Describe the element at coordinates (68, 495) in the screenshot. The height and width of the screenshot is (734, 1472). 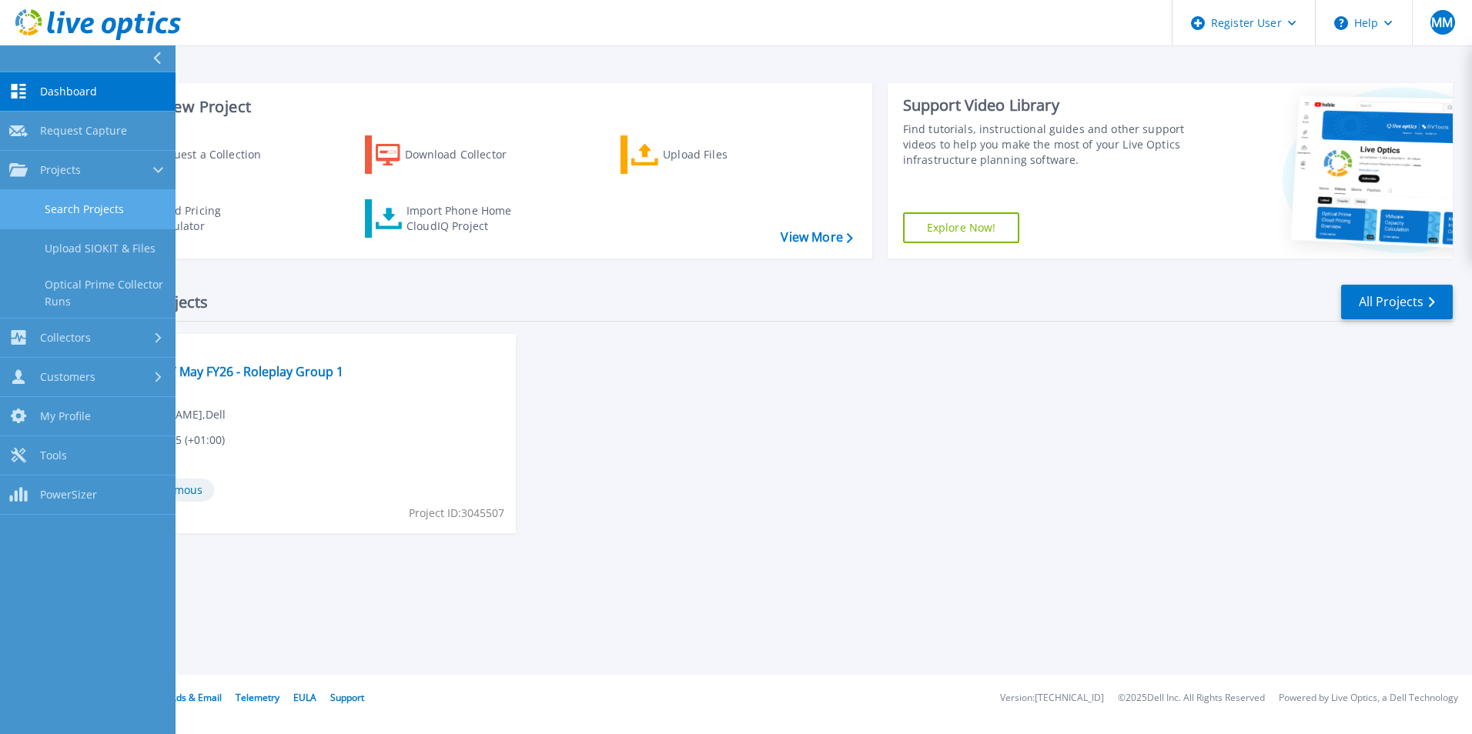
I see `span: PowerSizer` at that location.